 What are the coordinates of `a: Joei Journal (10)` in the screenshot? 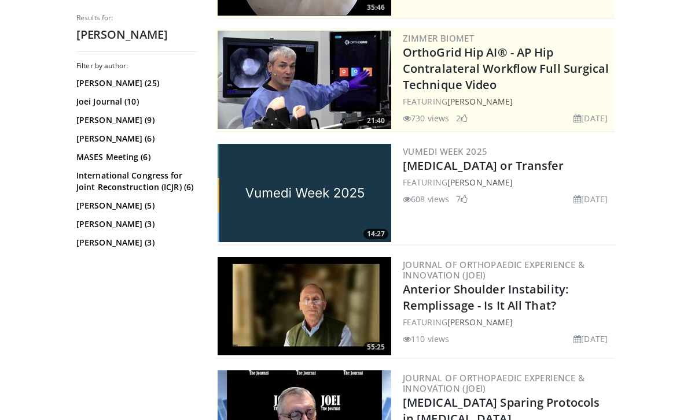 It's located at (135, 102).